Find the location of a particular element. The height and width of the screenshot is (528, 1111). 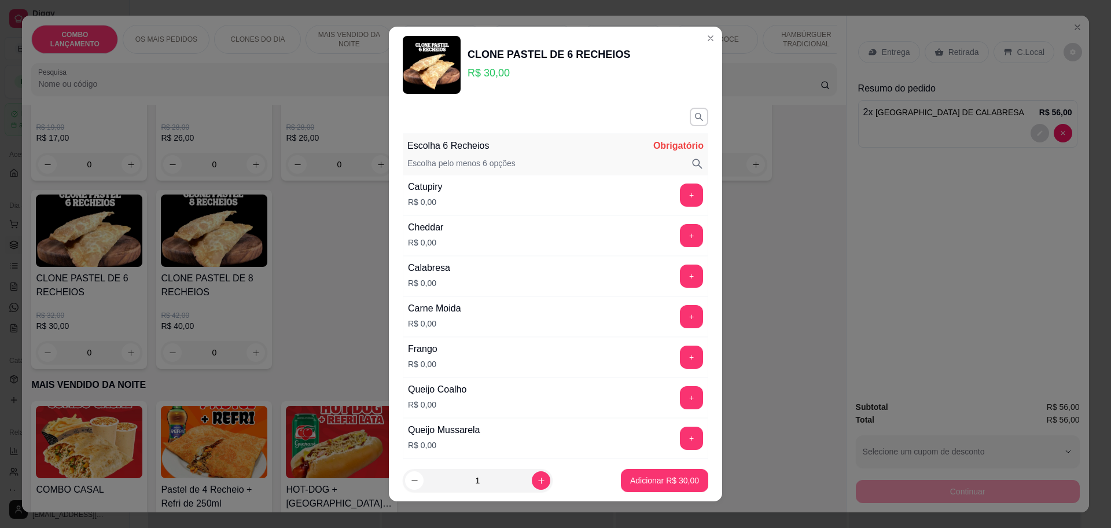

div: Calabresa is located at coordinates (429, 268).